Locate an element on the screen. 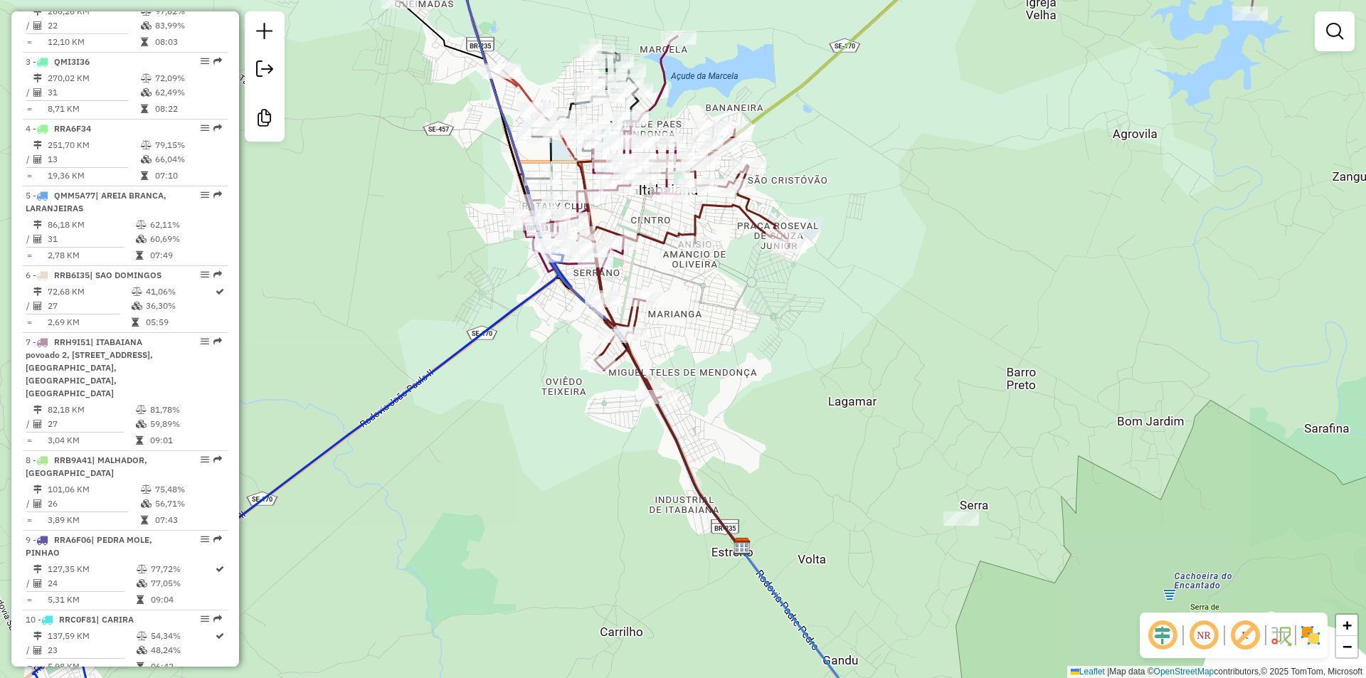 The image size is (1366, 678). td: 137,59 KM is located at coordinates (91, 636).